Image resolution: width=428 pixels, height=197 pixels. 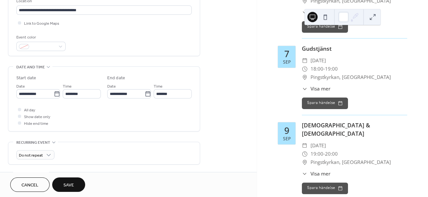 What do you see at coordinates (30, 67) in the screenshot?
I see `span: Date and time` at bounding box center [30, 67].